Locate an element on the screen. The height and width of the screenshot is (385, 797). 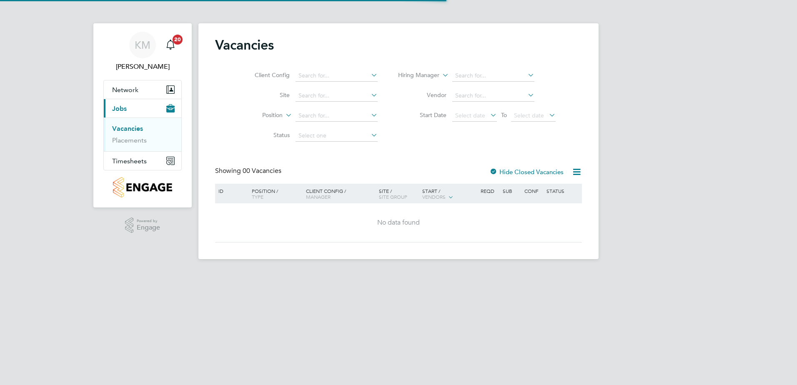
div: Jobs is located at coordinates (143, 134).